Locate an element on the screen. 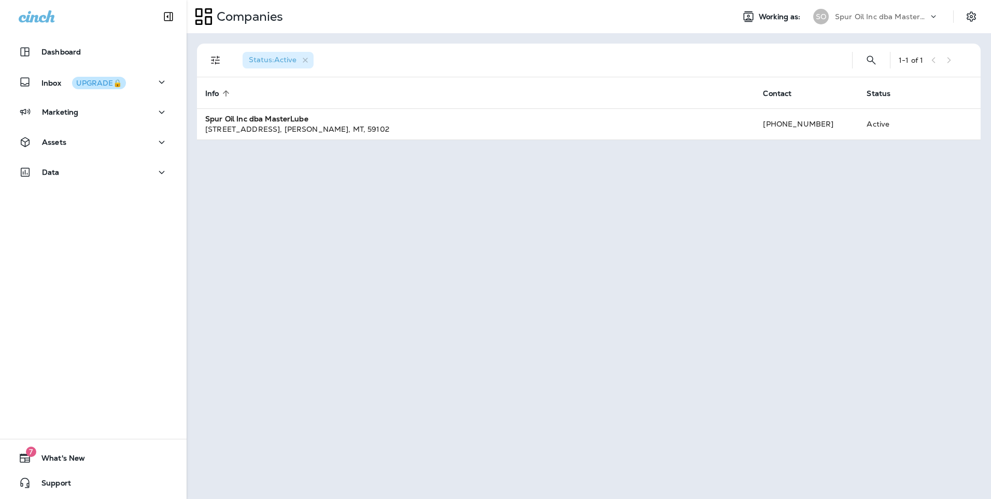 Image resolution: width=991 pixels, height=499 pixels. div: SO is located at coordinates (821, 17).